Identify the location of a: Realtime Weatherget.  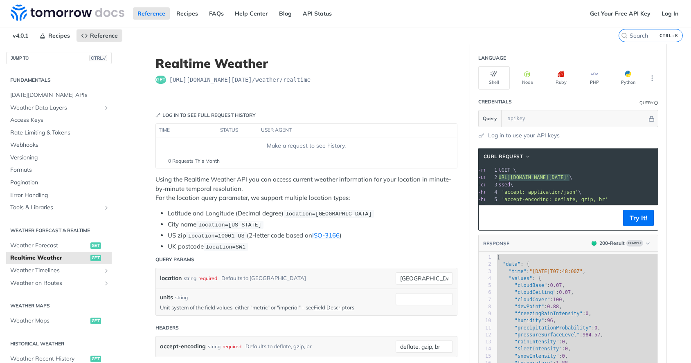
(59, 258).